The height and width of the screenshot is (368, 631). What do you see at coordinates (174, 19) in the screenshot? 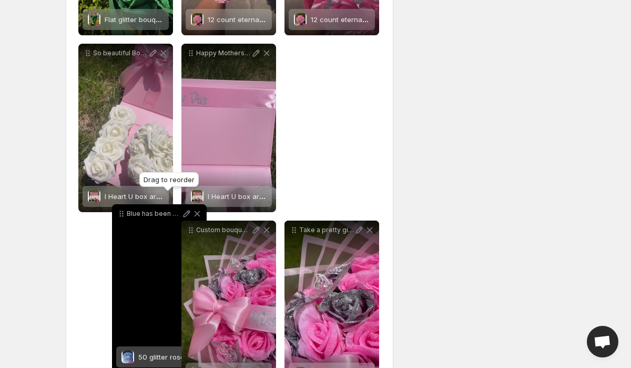
I see `span: Flat glitter bouquet with a message topper` at bounding box center [174, 19].